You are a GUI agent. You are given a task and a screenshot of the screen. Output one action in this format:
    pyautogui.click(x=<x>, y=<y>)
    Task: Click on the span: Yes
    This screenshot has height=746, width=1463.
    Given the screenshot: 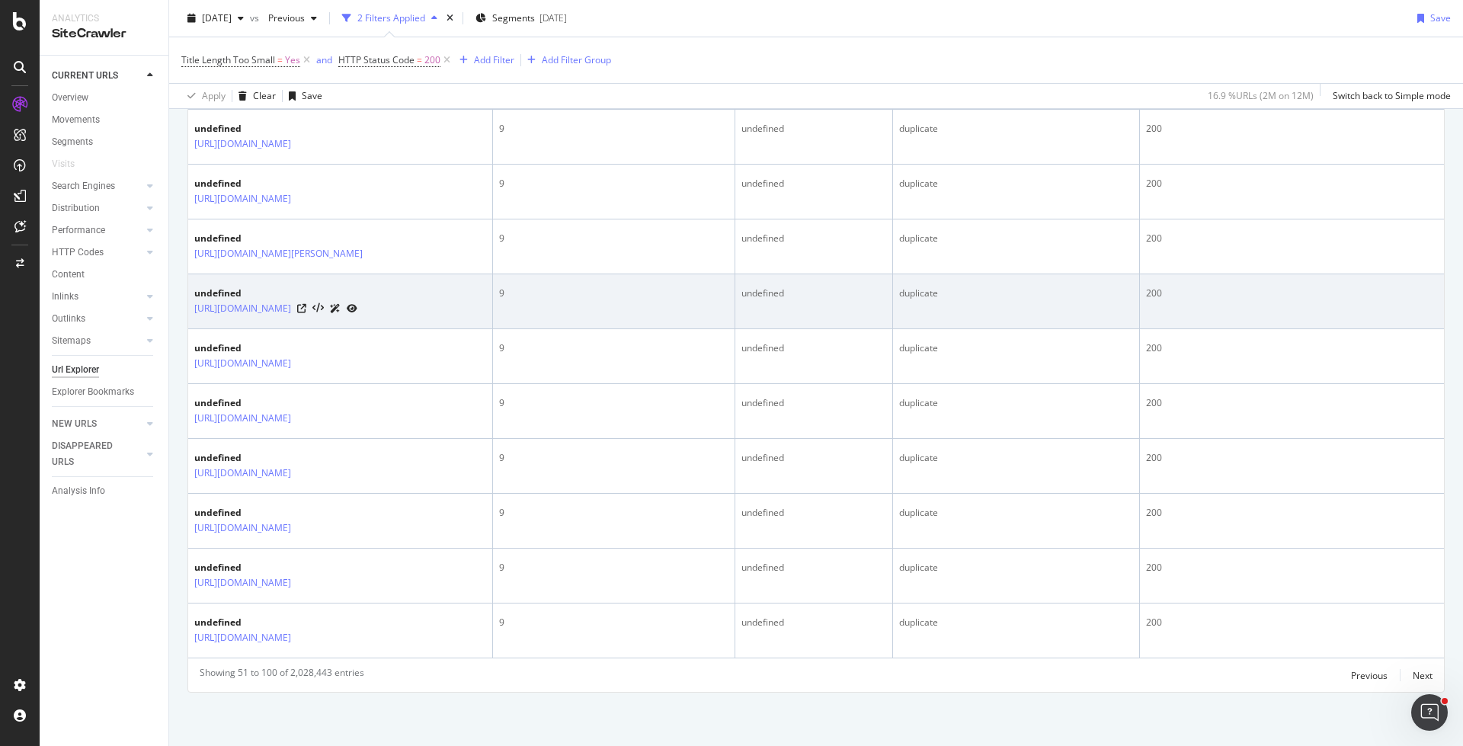 What is the action you would take?
    pyautogui.click(x=293, y=60)
    